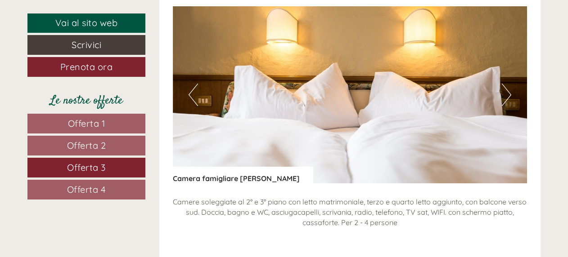  Describe the element at coordinates (78, 30) in the screenshot. I see `div: Hotel Weisses Lamm` at that location.